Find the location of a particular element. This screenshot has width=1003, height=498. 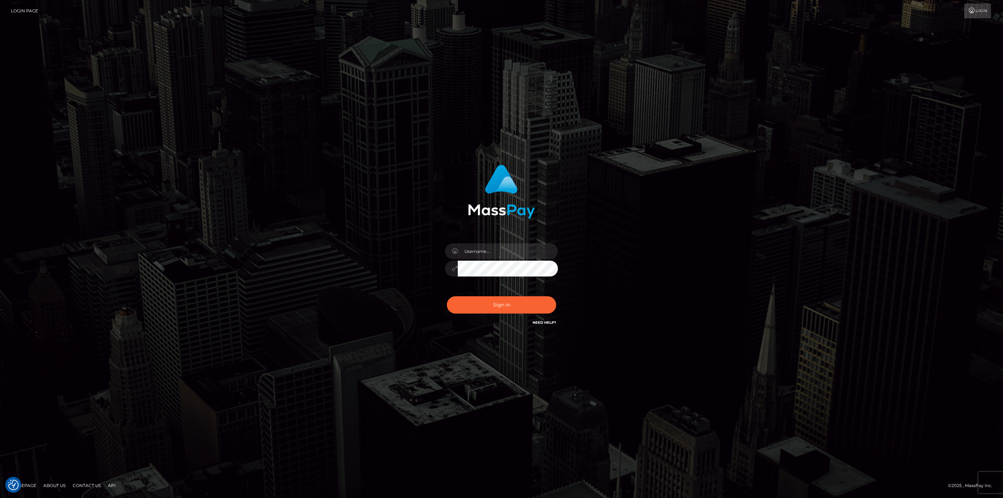

a: Homepage is located at coordinates (23, 485).